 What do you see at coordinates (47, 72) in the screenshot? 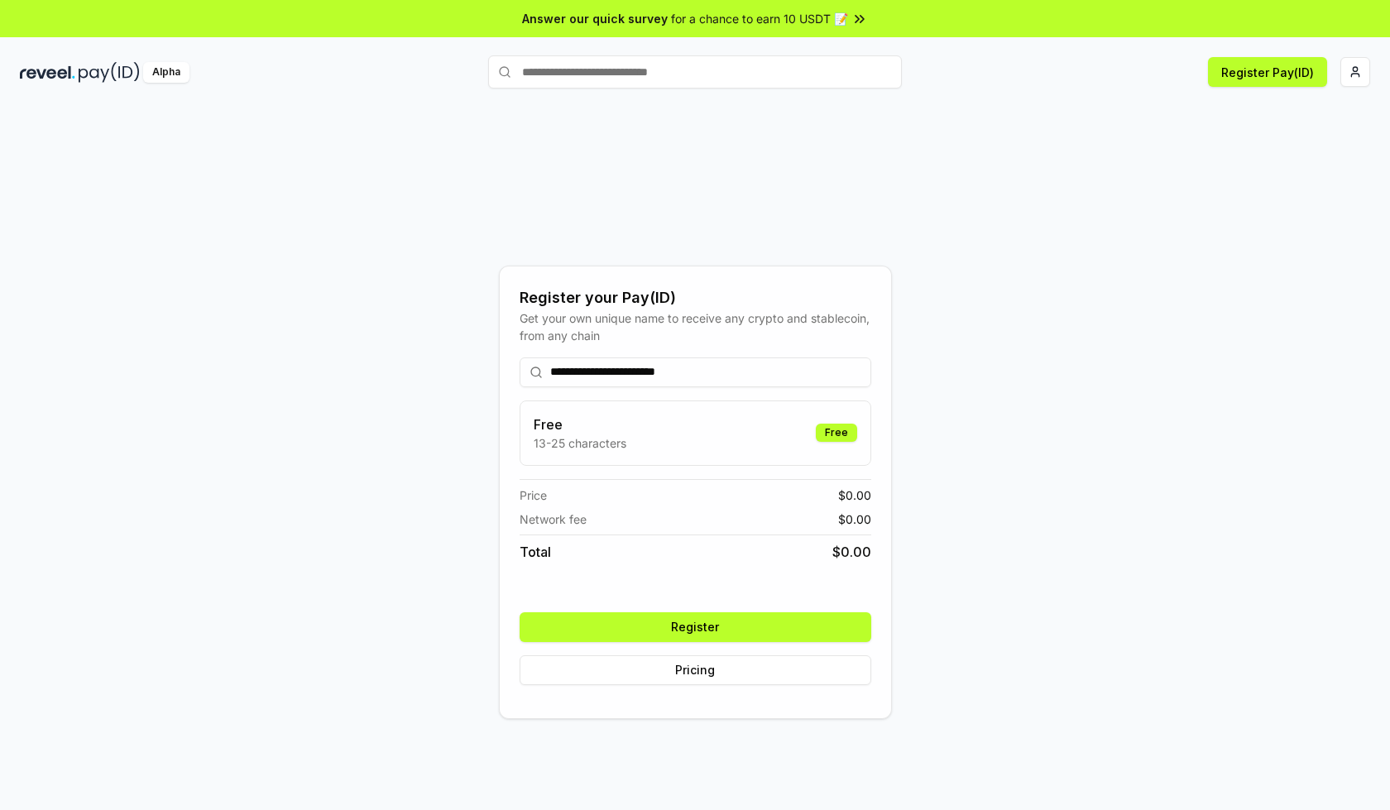
I see `img: reveel_dark` at bounding box center [47, 72].